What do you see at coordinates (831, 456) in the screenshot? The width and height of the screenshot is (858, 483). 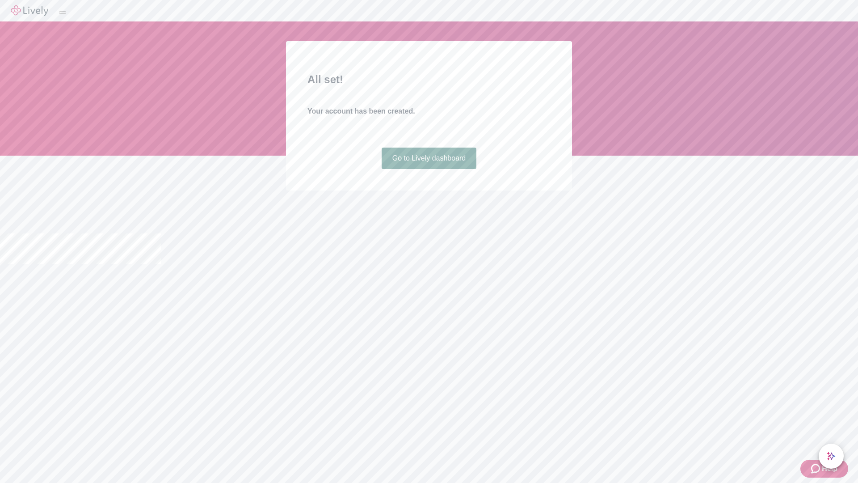 I see `button: chat` at bounding box center [831, 456].